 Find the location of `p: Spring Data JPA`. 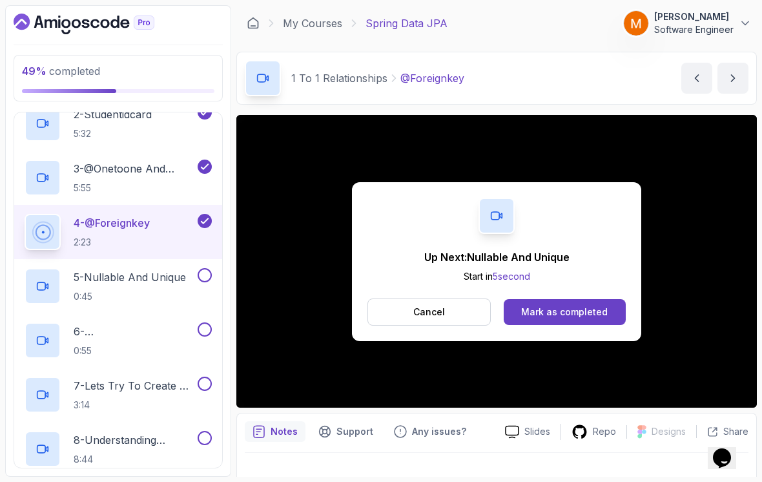

p: Spring Data JPA is located at coordinates (406, 23).